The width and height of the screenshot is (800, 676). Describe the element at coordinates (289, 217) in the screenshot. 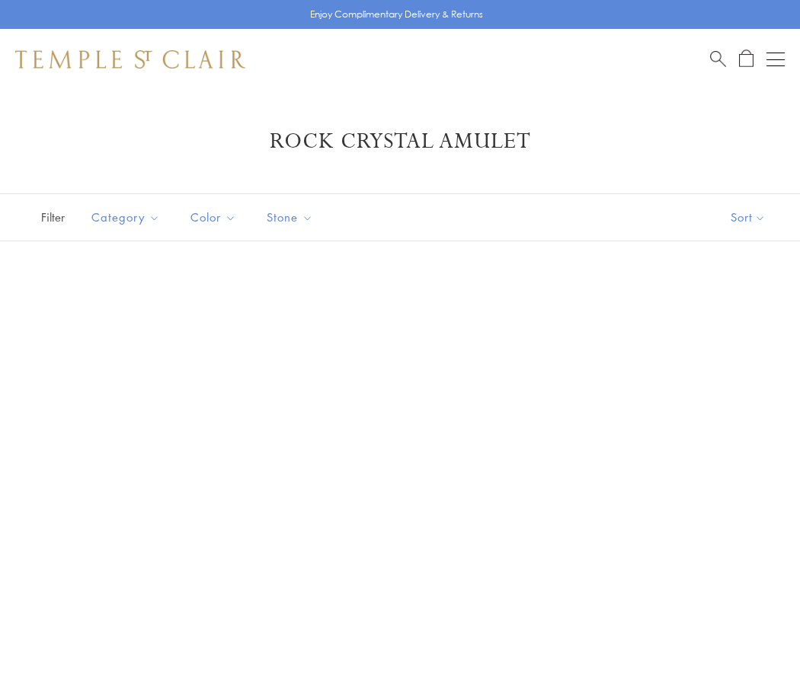

I see `button: Stone` at that location.